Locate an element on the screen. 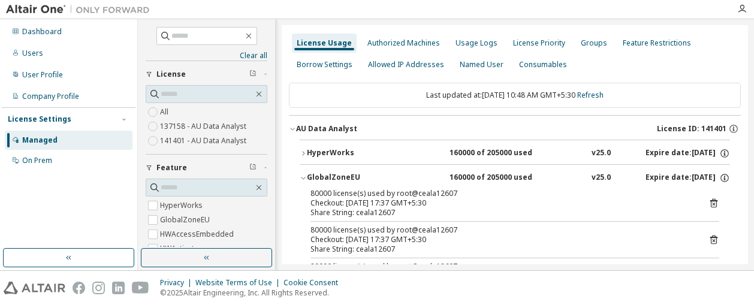  label: GlobalZoneEU is located at coordinates (186, 220).